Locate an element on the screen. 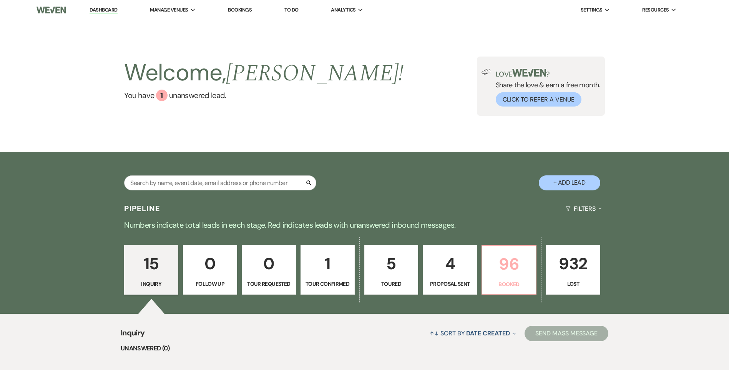 This screenshot has width=729, height=370. img: weven-logo-green.svg is located at coordinates (529, 73).